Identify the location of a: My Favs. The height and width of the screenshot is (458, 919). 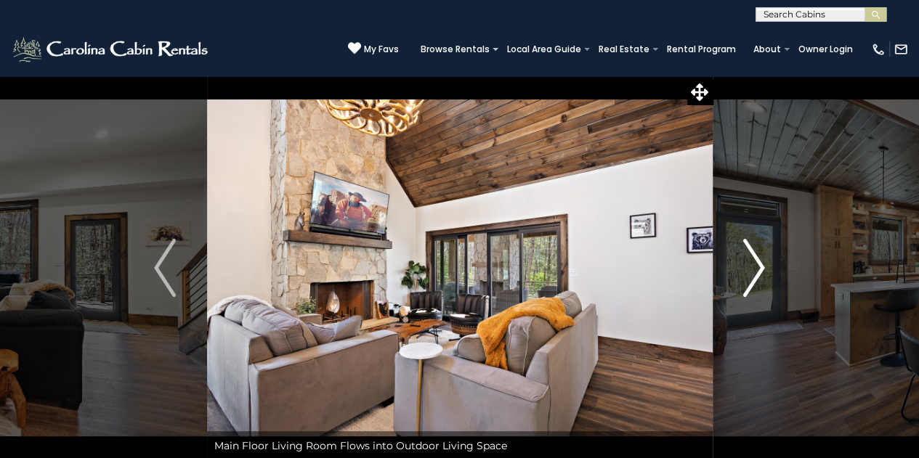
(373, 49).